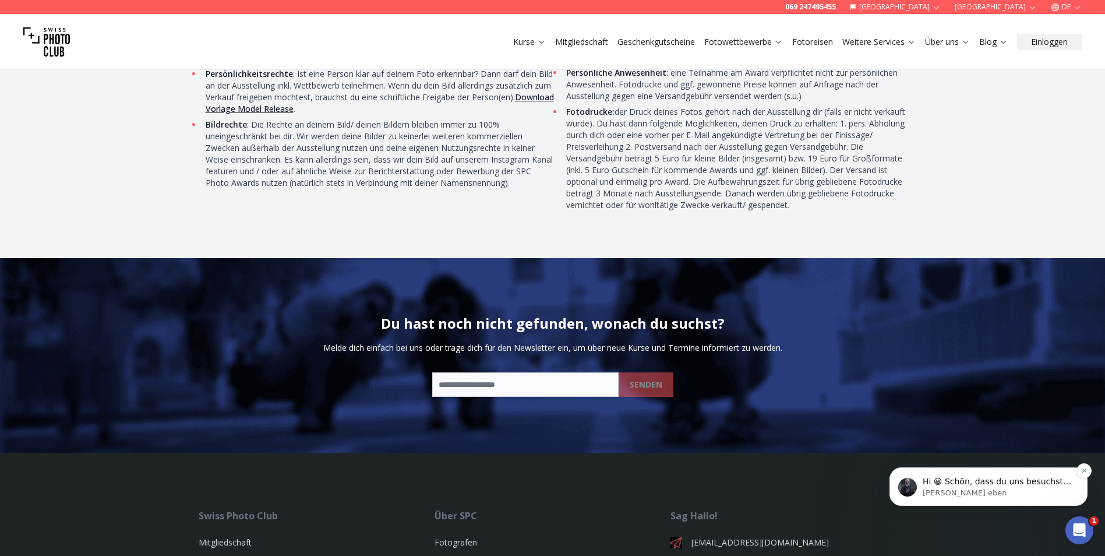 This screenshot has height=556, width=1105. Describe the element at coordinates (656, 42) in the screenshot. I see `button: Geschenkgutscheine` at that location.